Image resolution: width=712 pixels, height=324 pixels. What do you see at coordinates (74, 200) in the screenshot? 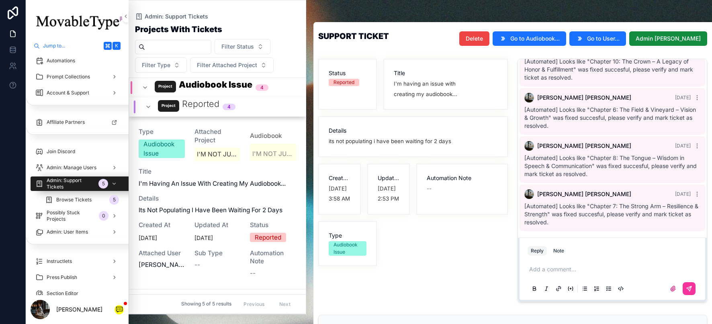
I see `span: Browse Tickets` at bounding box center [74, 200].